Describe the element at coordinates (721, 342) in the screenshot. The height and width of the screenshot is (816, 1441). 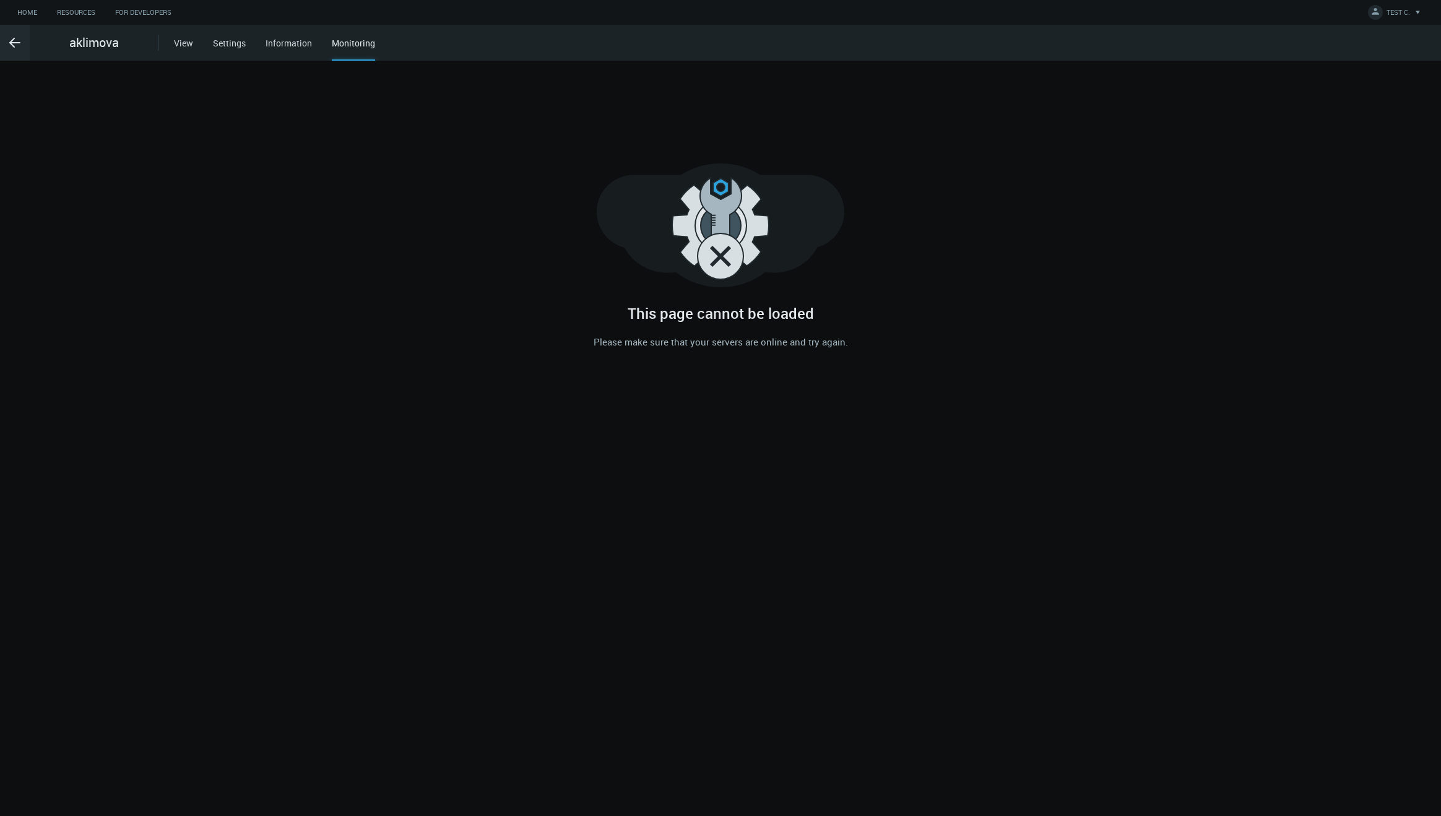
I see `div: Please make sure that your servers are online and try again.` at that location.